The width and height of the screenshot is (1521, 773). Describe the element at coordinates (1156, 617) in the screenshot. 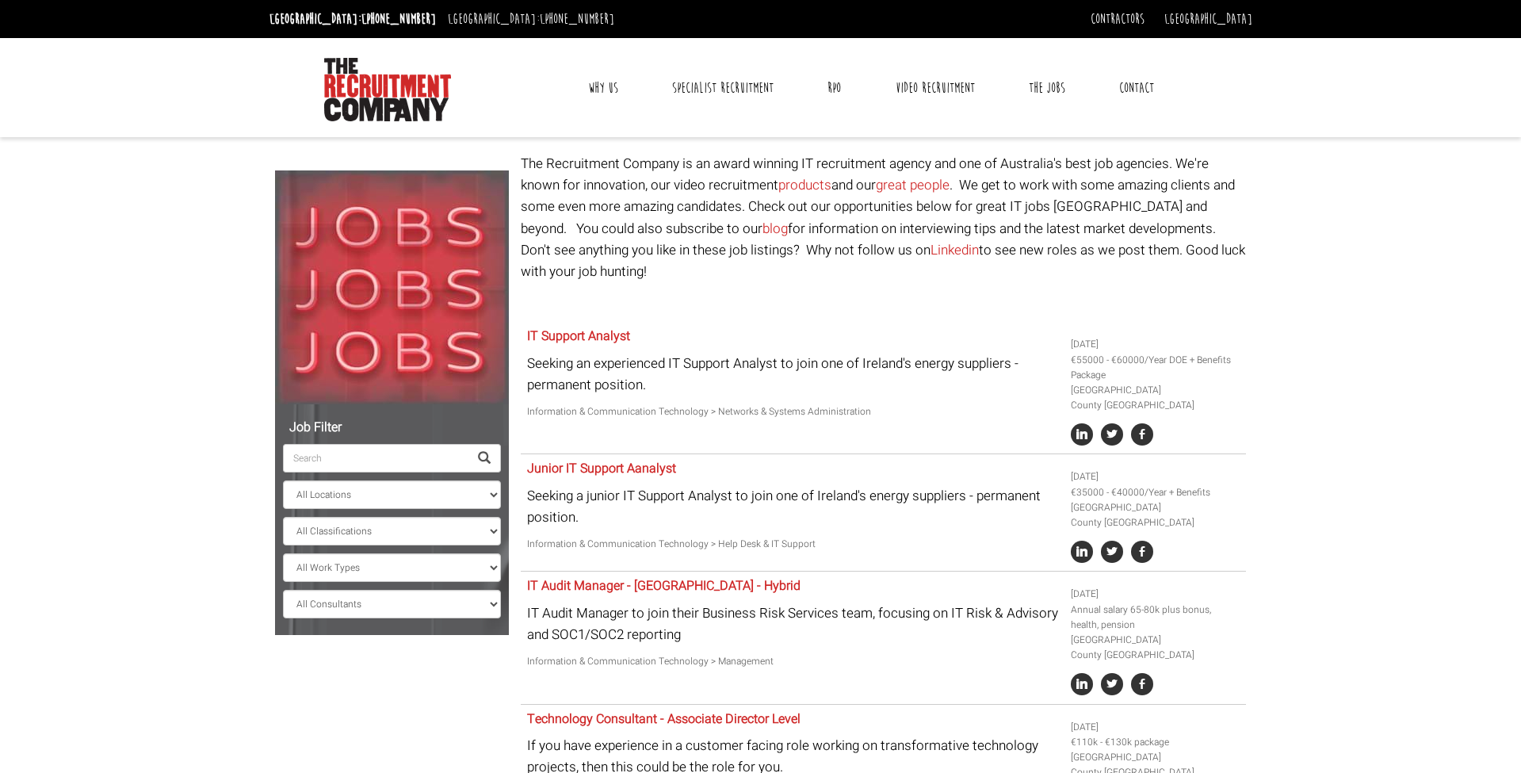

I see `li: Annual salary 65-80k plus bonus, health, pension` at that location.